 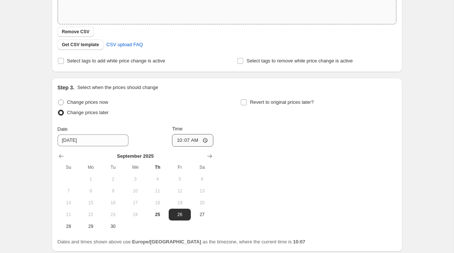 I want to click on span: 5, so click(x=180, y=179).